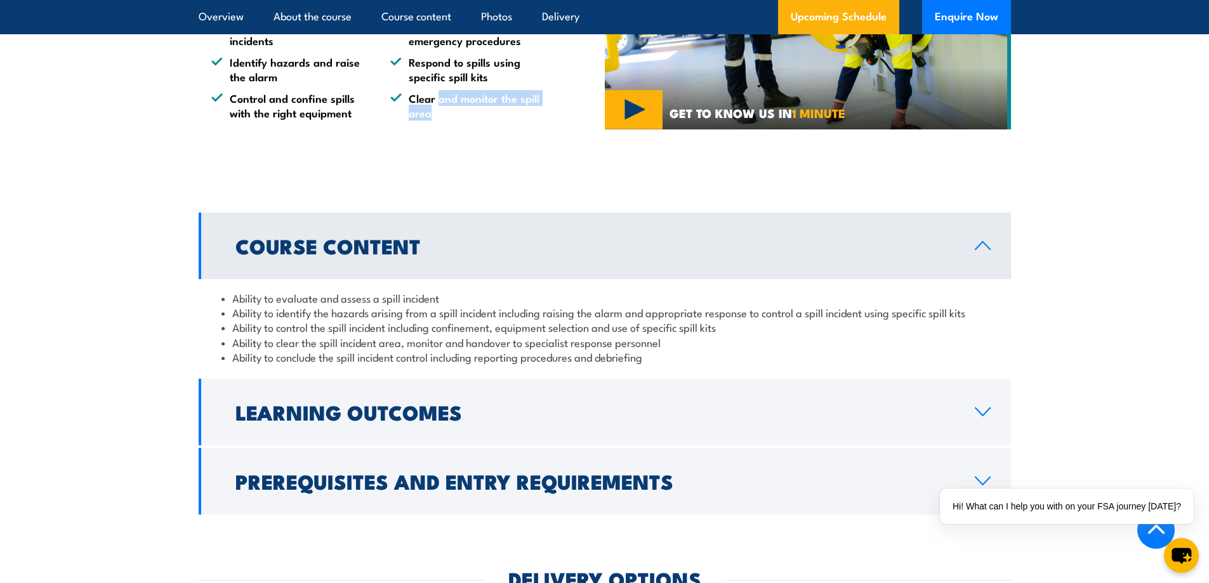 The width and height of the screenshot is (1209, 583). I want to click on li: Identify hazards and raise the alarm, so click(289, 69).